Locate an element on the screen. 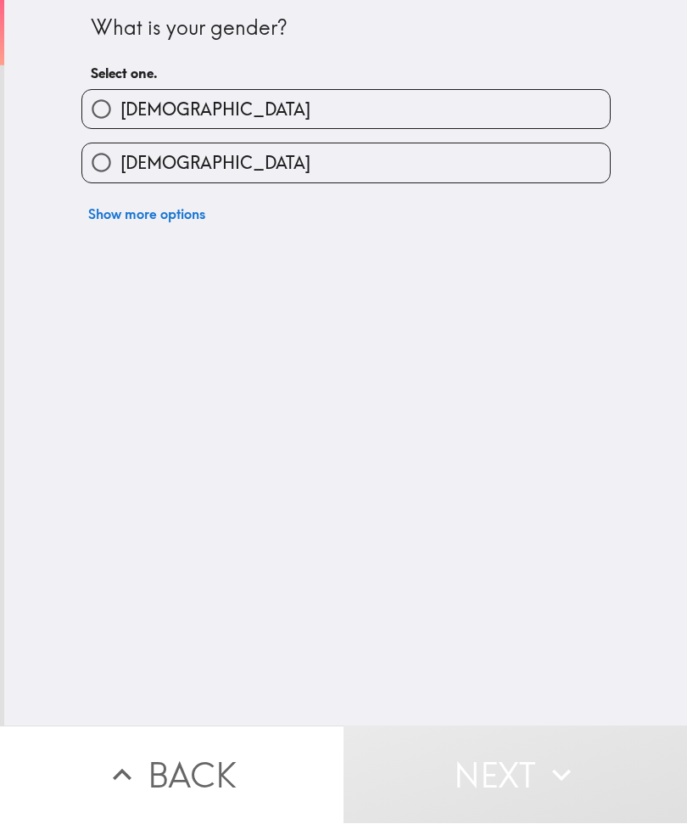 The width and height of the screenshot is (687, 824). button: Next is located at coordinates (515, 774).